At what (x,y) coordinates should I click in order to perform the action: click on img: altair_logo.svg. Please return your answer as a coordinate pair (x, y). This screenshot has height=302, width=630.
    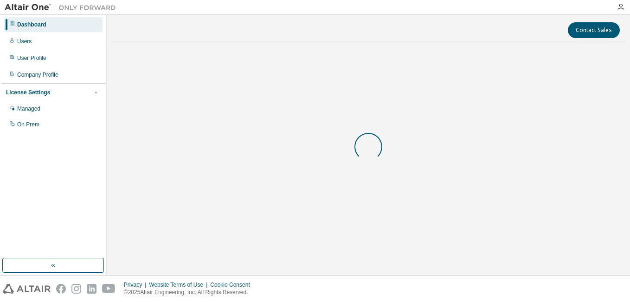
    Looking at the image, I should click on (26, 288).